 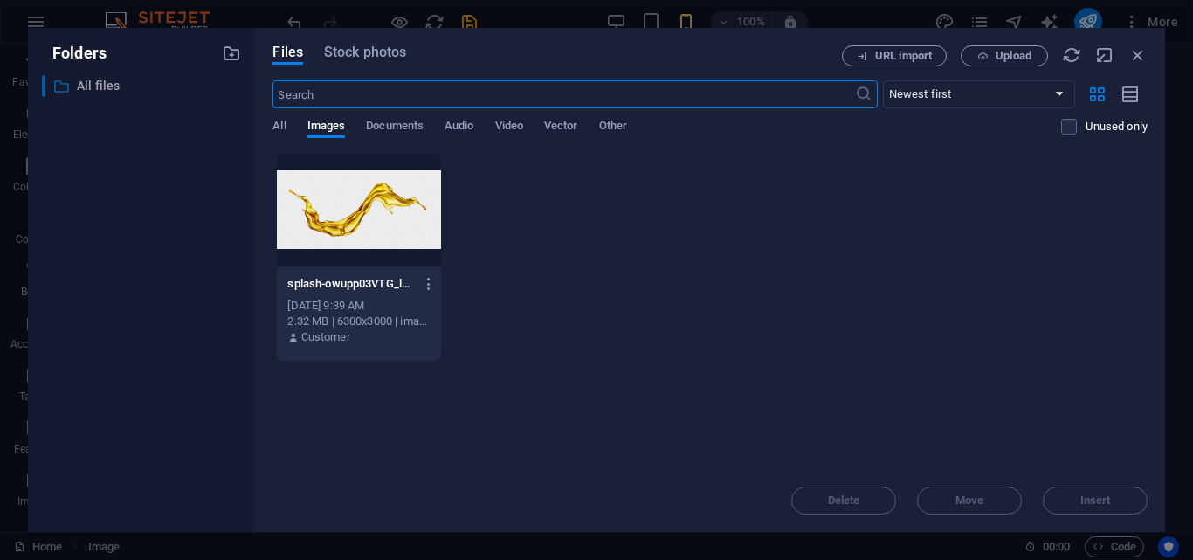 I want to click on i: Close, so click(x=1138, y=55).